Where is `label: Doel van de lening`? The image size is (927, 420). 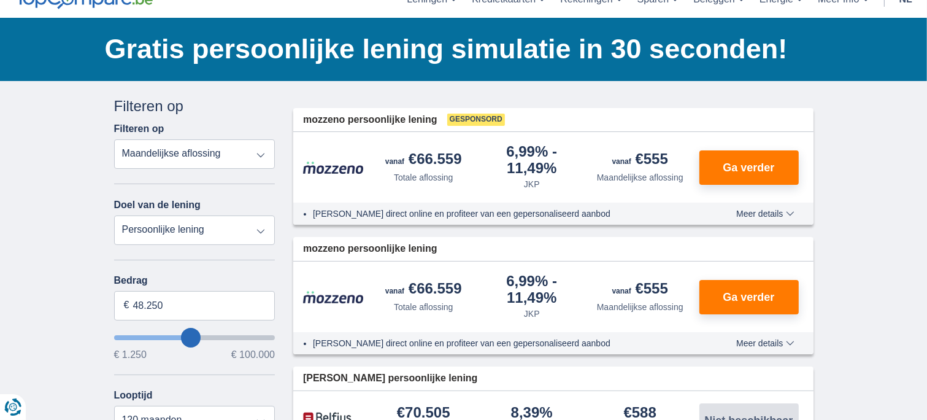
label: Doel van de lening is located at coordinates (157, 205).